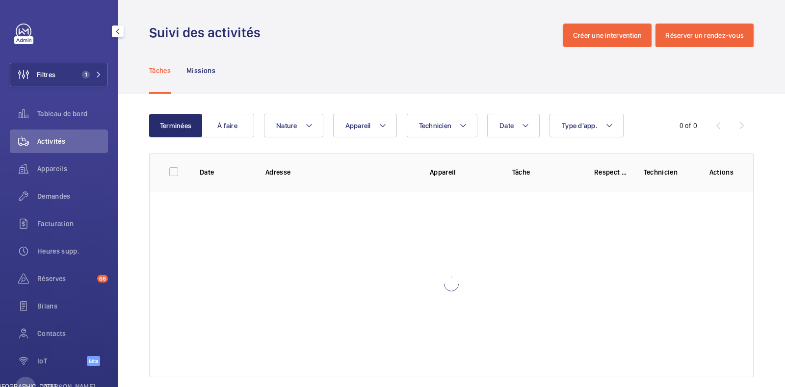 This screenshot has width=785, height=387. I want to click on font: Demandes, so click(54, 196).